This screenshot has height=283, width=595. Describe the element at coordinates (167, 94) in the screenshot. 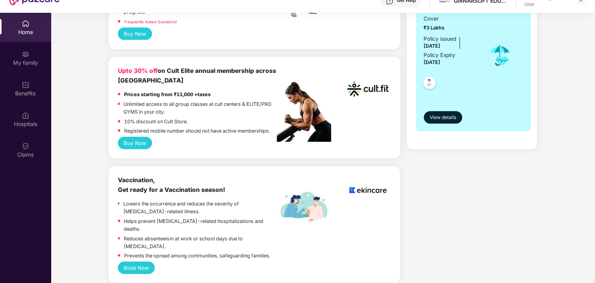

I see `strong: Prices starting from ₹11,000 +taxes` at that location.